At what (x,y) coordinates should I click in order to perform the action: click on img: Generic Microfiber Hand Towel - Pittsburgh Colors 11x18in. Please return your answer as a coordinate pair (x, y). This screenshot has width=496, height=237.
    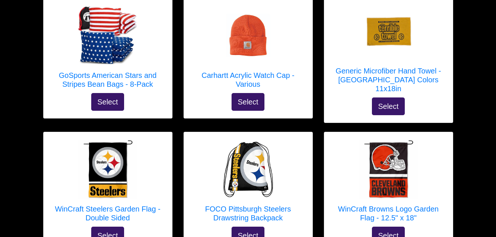
    Looking at the image, I should click on (389, 31).